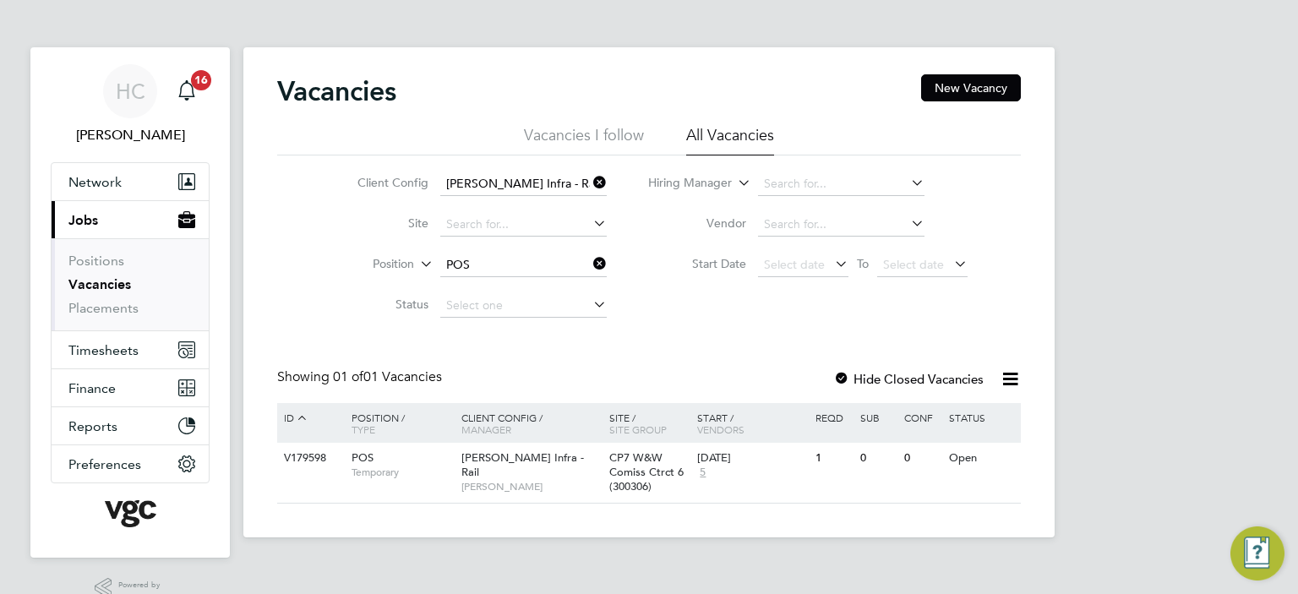 This screenshot has width=1298, height=594. I want to click on label: Client Config, so click(380, 183).